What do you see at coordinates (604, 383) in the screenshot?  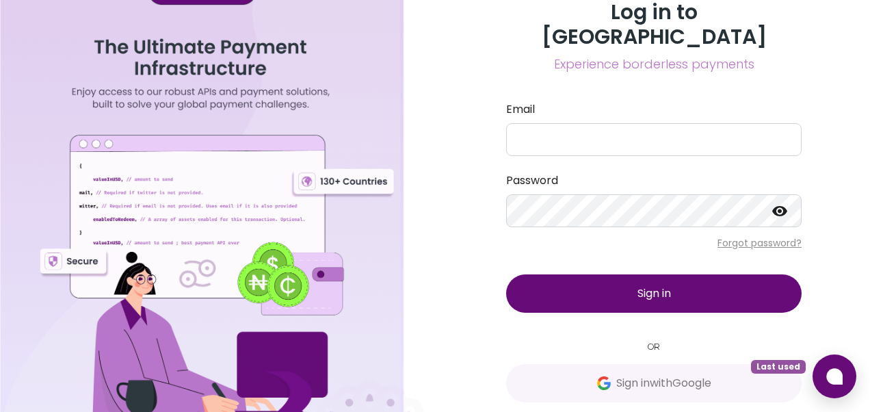 I see `img: Google` at bounding box center [604, 383].